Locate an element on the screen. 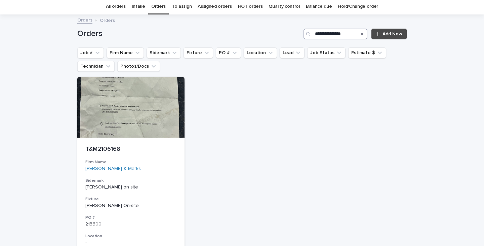 Image resolution: width=484 pixels, height=246 pixels. input: Search is located at coordinates (336, 34).